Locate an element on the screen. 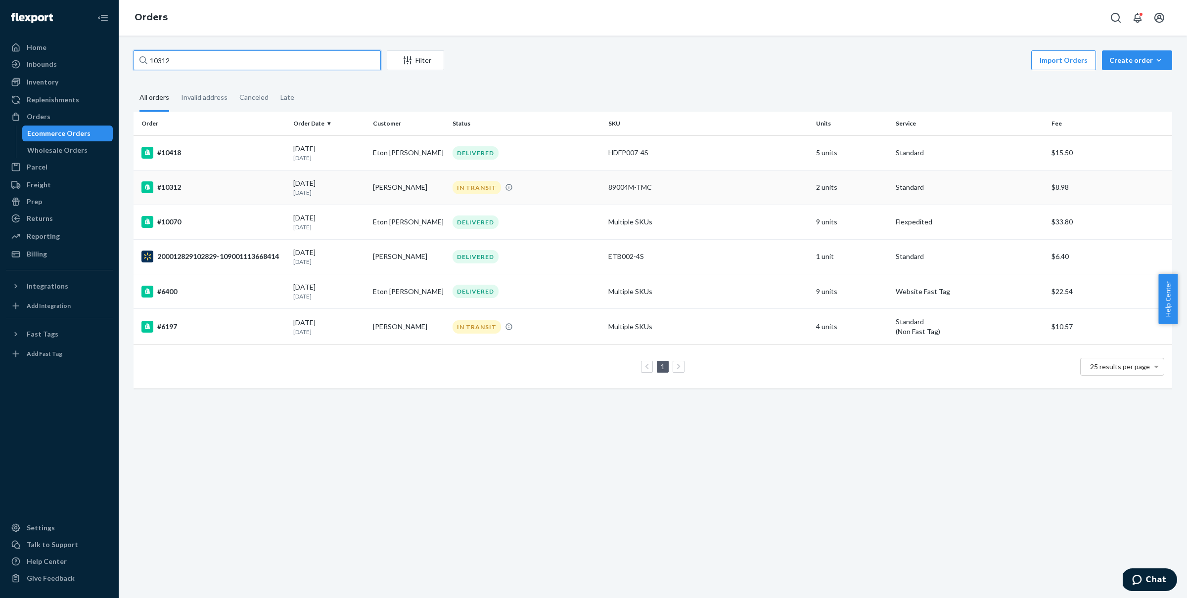  td: $8.98 is located at coordinates (1110, 187).